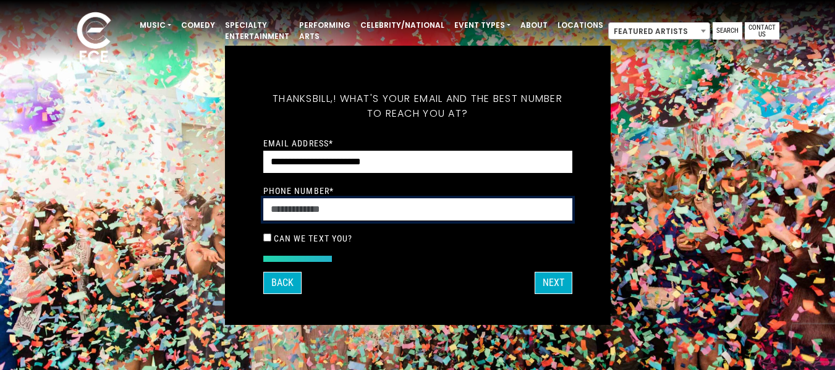 This screenshot has width=835, height=370. I want to click on a: About, so click(534, 25).